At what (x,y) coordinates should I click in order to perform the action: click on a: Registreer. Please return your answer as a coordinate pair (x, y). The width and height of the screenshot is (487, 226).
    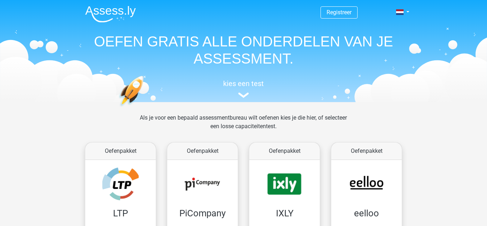
    Looking at the image, I should click on (339, 12).